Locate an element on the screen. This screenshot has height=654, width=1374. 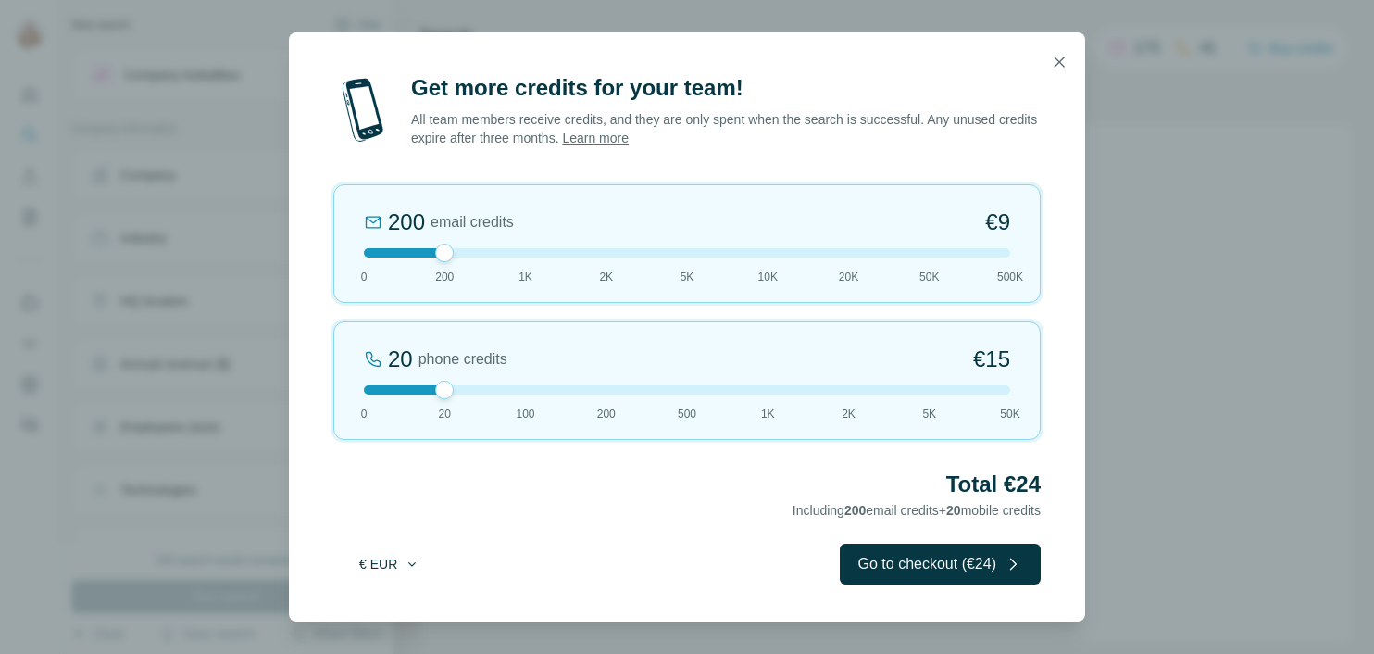
h2: Total €24 is located at coordinates (687, 484).